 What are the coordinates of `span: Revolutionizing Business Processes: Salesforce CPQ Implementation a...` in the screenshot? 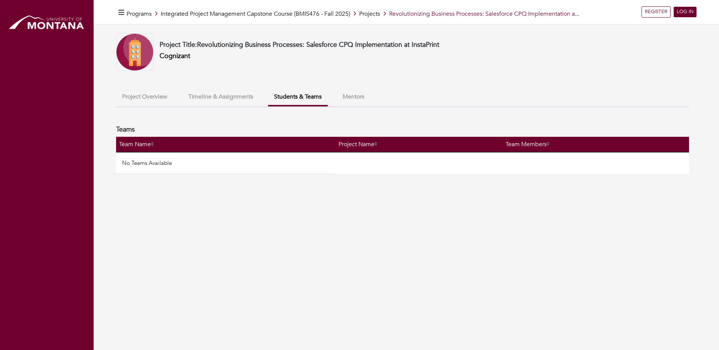 It's located at (484, 14).